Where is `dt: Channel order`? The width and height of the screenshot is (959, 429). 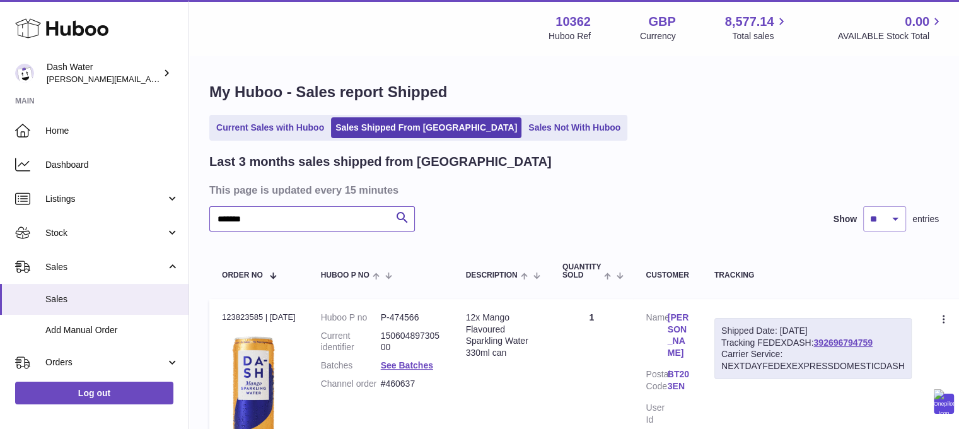 dt: Channel order is located at coordinates (350, 383).